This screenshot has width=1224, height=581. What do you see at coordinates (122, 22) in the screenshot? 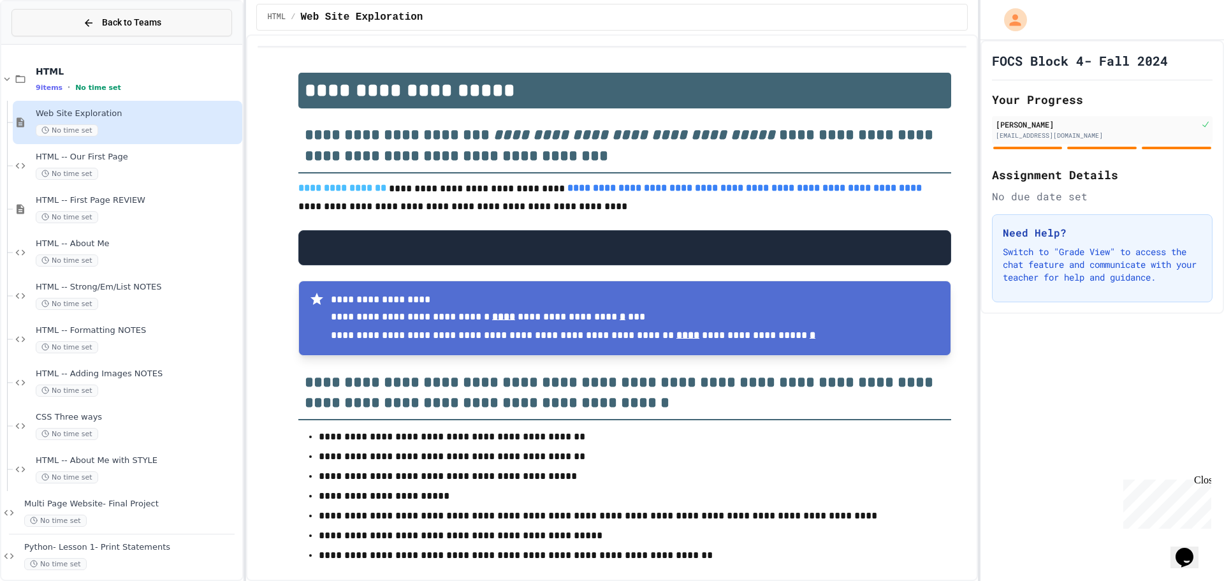
I see `button: Back to Teams` at bounding box center [122, 22].